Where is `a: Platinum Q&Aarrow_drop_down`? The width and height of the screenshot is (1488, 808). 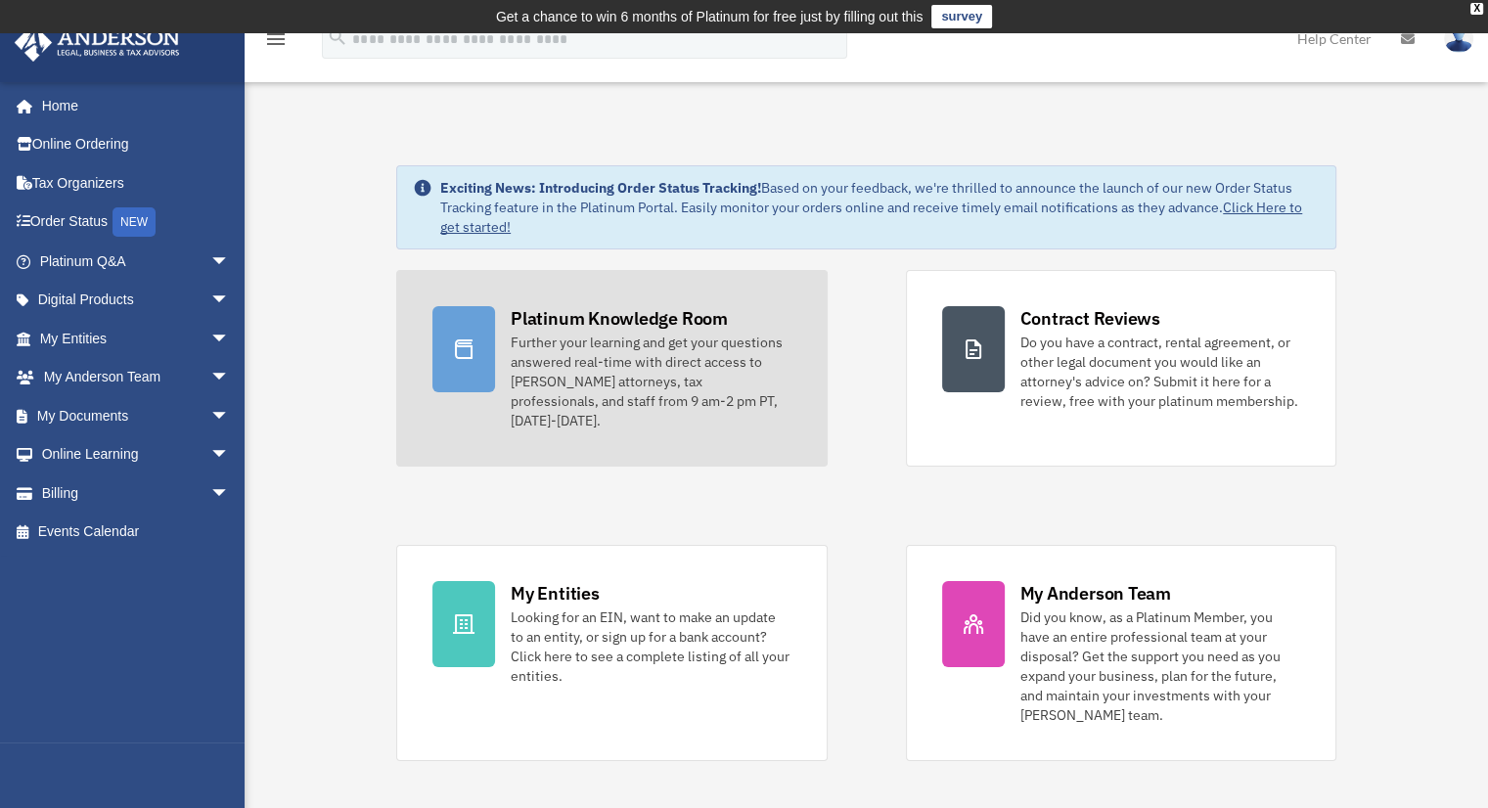 a: Platinum Q&Aarrow_drop_down is located at coordinates (136, 261).